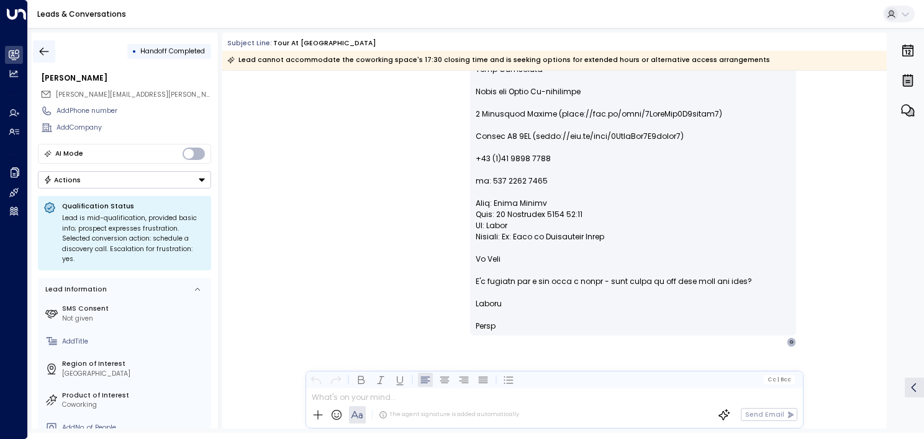 The height and width of the screenshot is (439, 924). I want to click on button: Cc|Bcc, so click(779, 380).